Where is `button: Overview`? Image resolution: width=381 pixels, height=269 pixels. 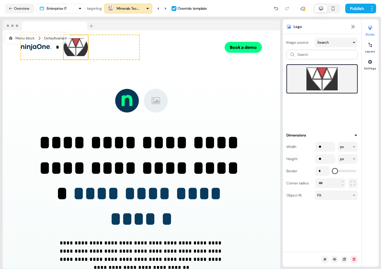 button: Overview is located at coordinates (19, 8).